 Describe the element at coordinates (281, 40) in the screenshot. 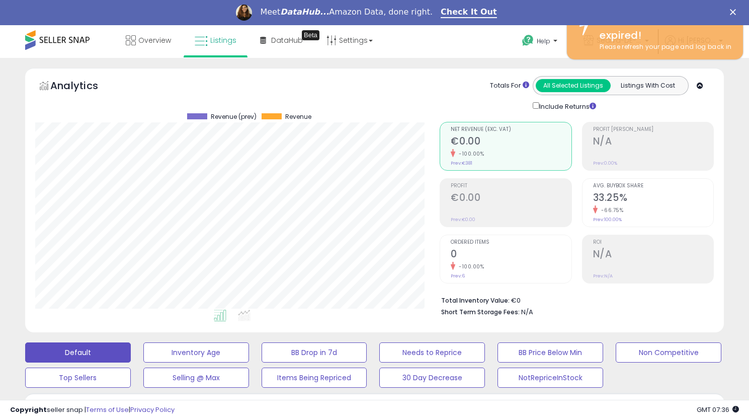

I see `a: DataHub` at that location.